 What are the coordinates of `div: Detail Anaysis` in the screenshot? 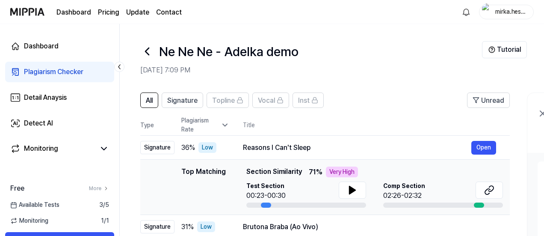 It's located at (45, 98).